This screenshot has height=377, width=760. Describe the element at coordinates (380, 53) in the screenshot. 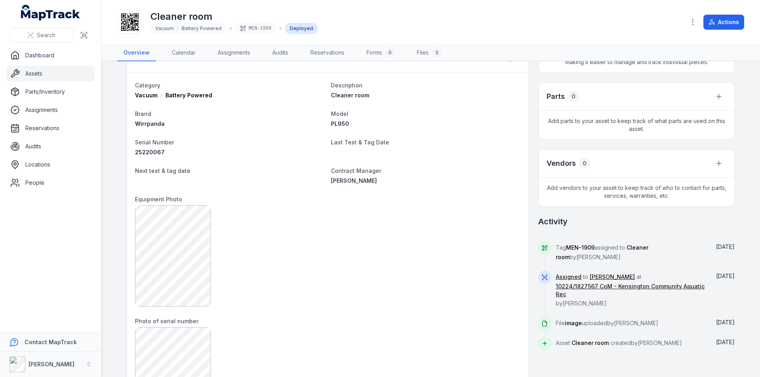

I see `a: Forms0` at that location.